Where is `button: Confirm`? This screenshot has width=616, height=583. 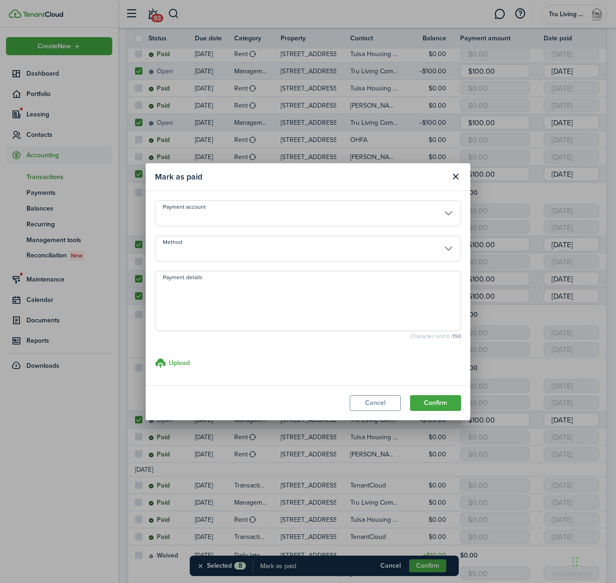 button: Confirm is located at coordinates (435, 403).